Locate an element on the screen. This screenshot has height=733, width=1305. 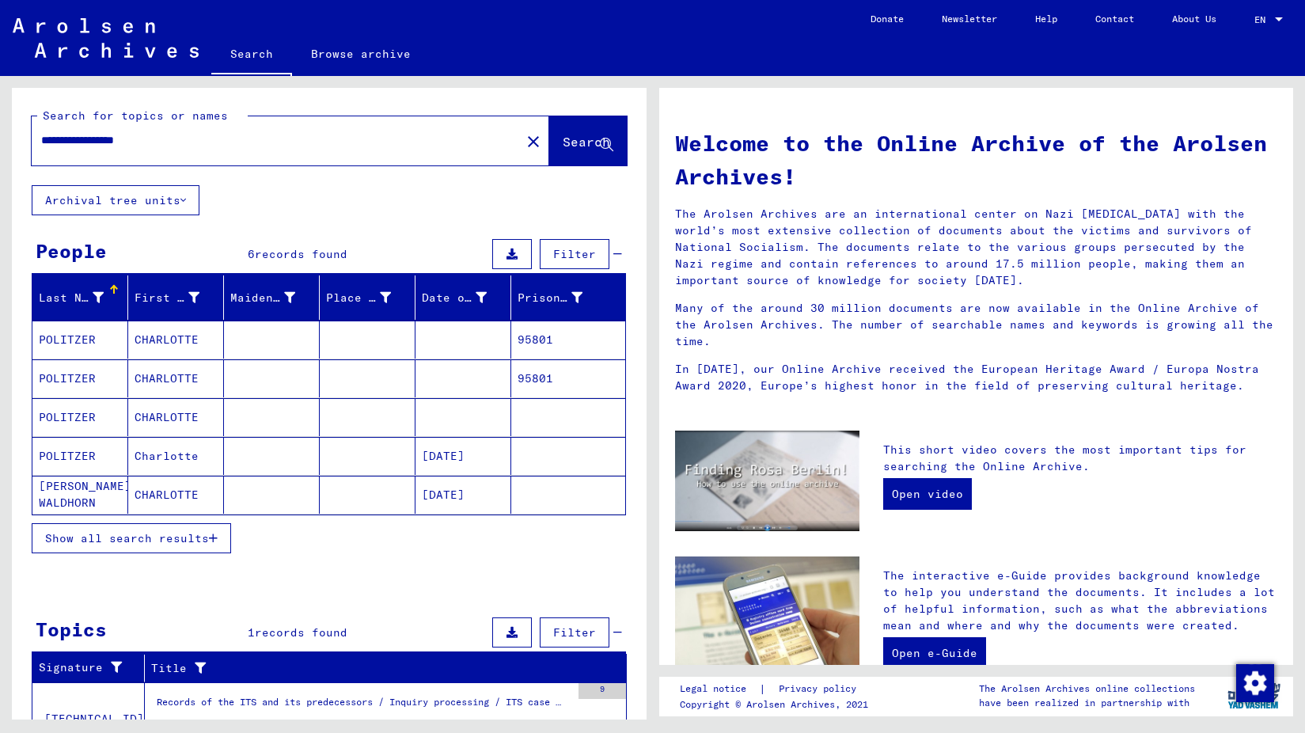
span: Show all search results is located at coordinates (127, 538).